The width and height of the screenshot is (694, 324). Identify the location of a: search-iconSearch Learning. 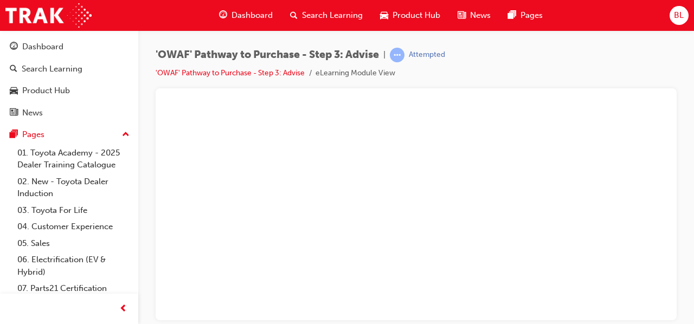
(326, 15).